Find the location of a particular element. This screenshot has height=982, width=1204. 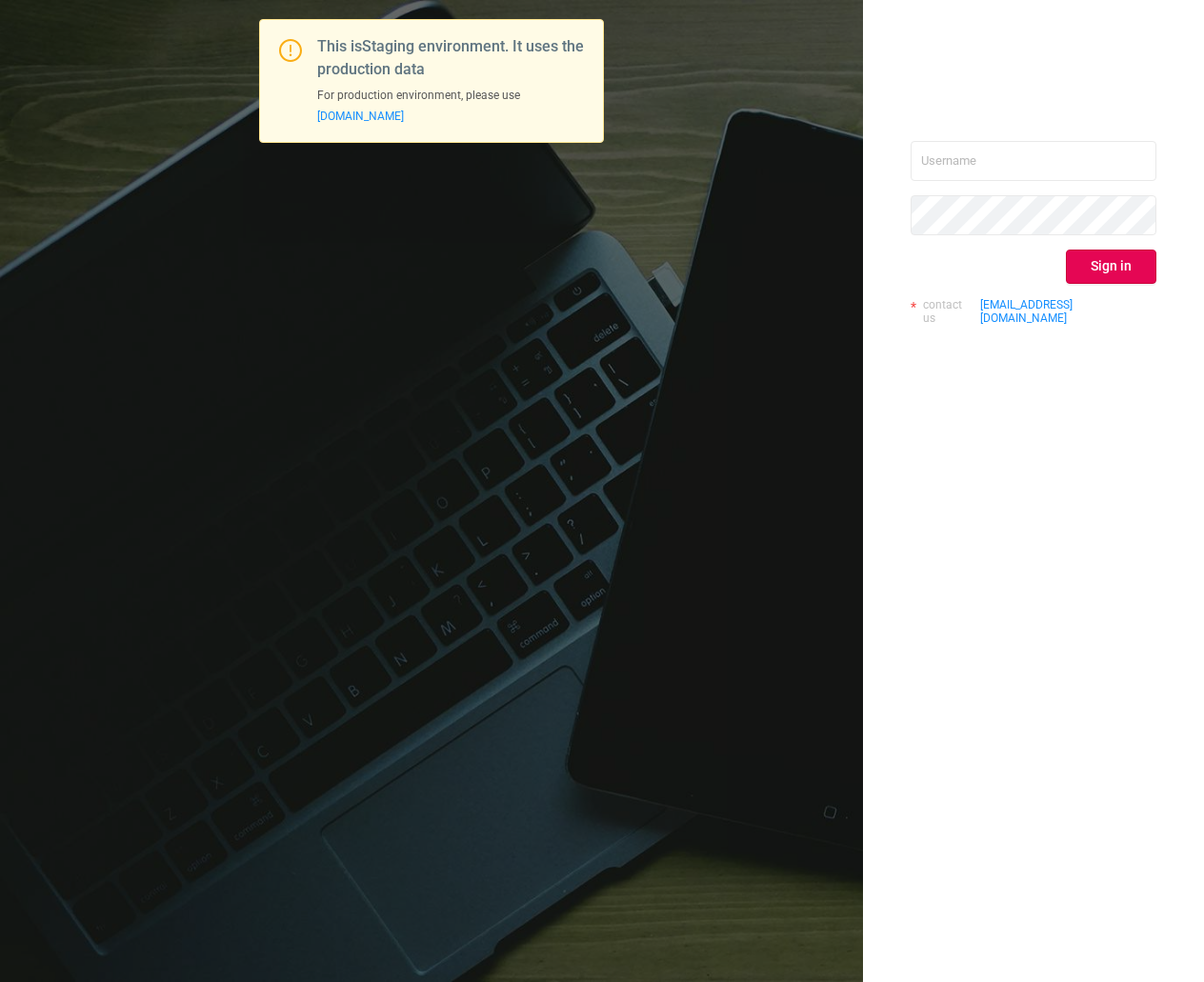

span: This is Staging environment. It uses the production data is located at coordinates (451, 57).